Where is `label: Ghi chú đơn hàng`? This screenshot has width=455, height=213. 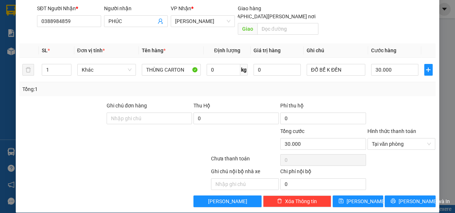
label: Ghi chú đơn hàng is located at coordinates (127, 106).